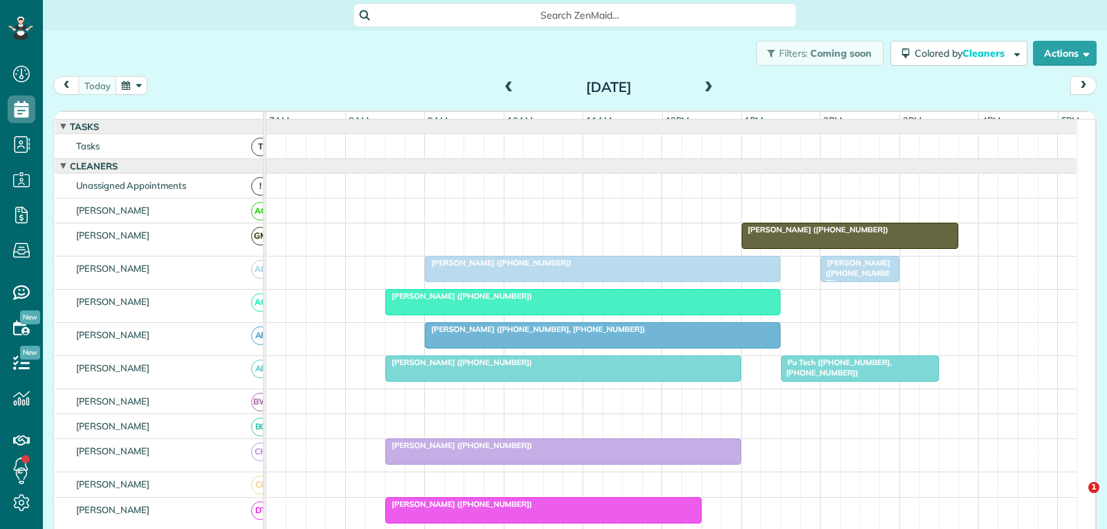  What do you see at coordinates (1065, 53) in the screenshot?
I see `button: Actions` at bounding box center [1065, 53].